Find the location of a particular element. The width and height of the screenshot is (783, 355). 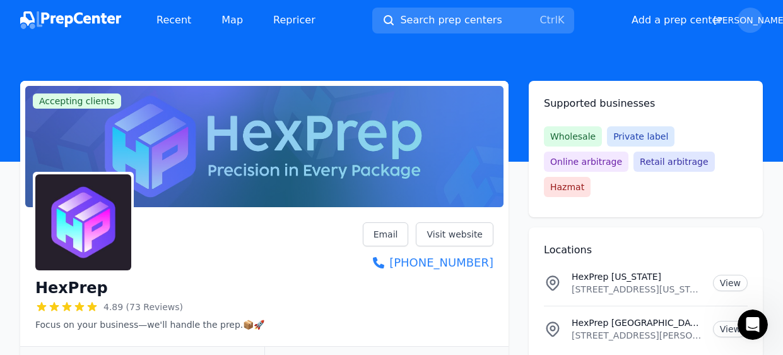

p: Focus on your business—we'll handle the prep.📦🚀 is located at coordinates (150, 324).